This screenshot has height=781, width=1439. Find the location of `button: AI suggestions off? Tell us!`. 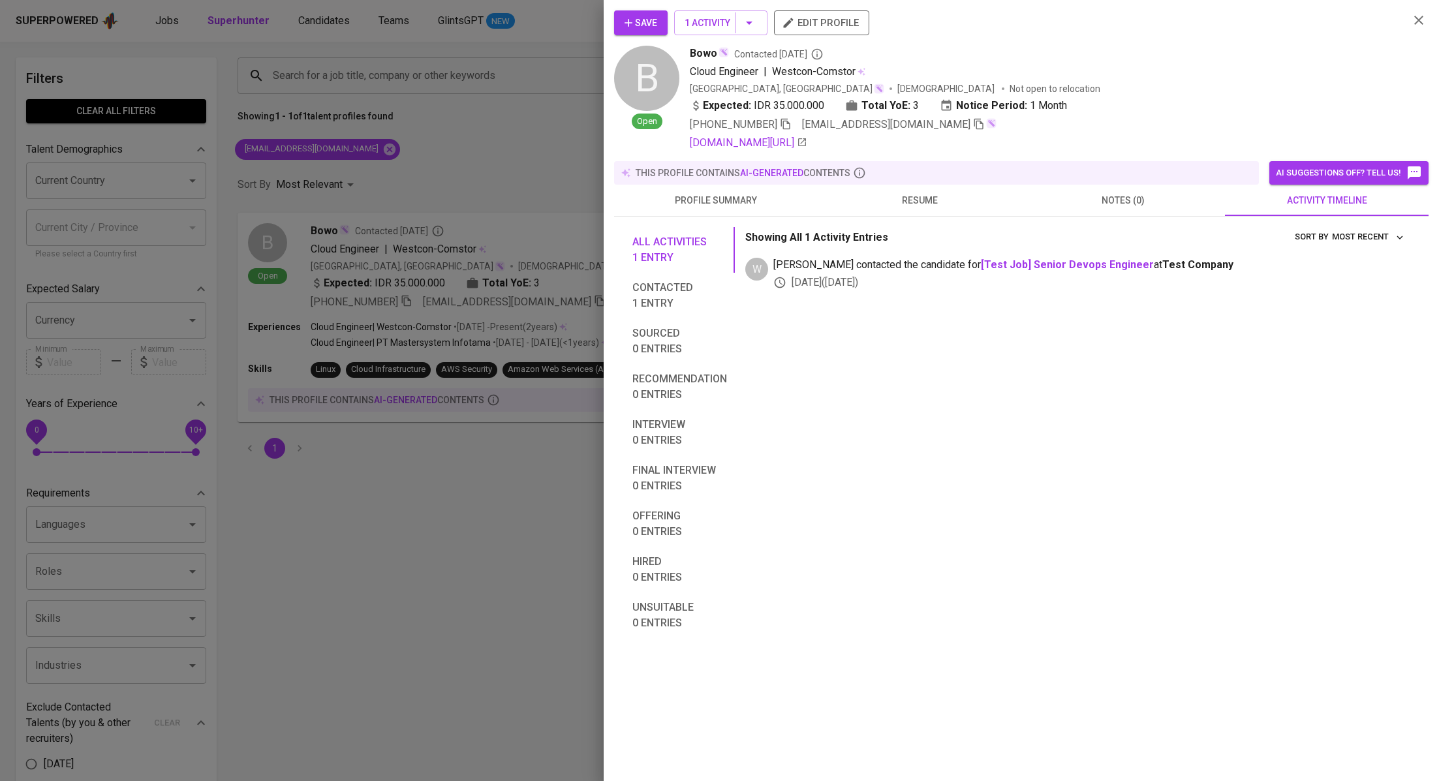

button: AI suggestions off? Tell us! is located at coordinates (1349, 173).